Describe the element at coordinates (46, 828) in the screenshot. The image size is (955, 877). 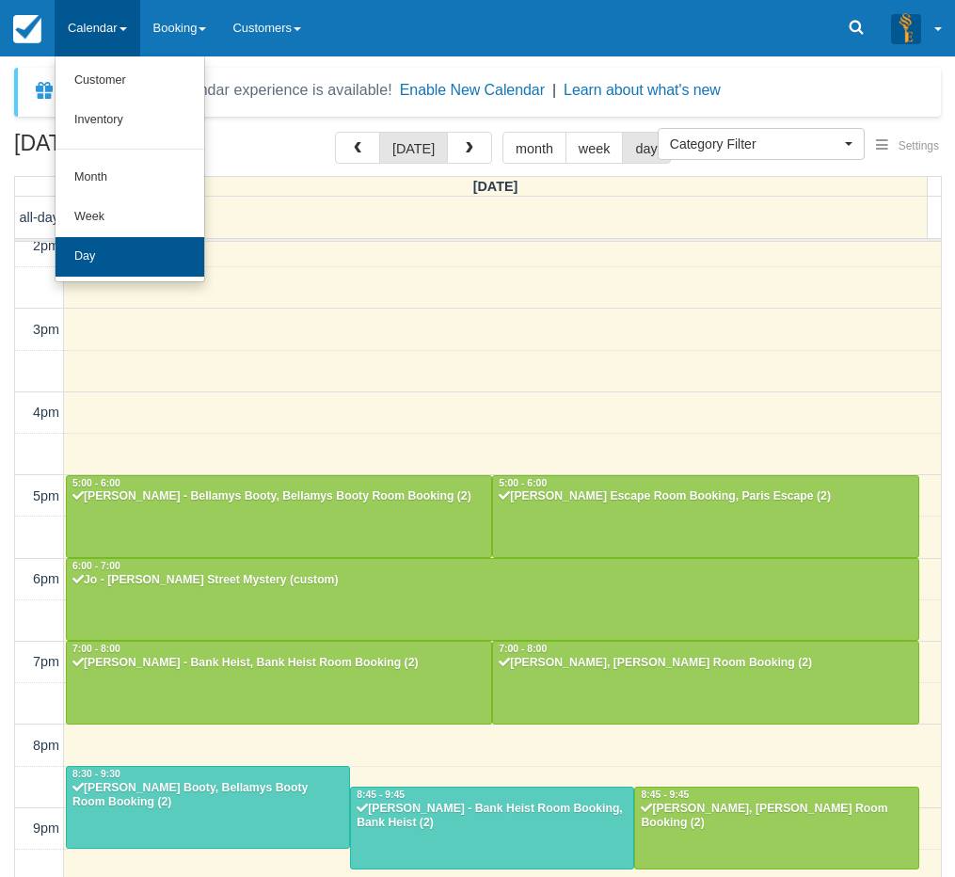
I see `span: 9pm` at that location.